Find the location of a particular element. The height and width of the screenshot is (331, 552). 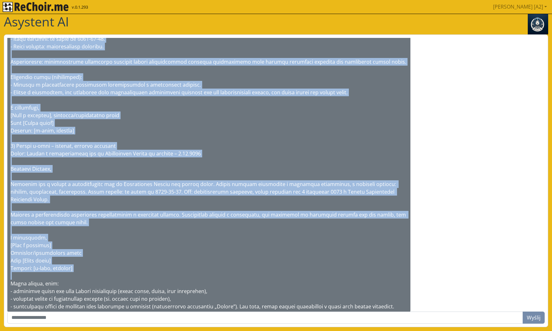

img: rekłajer mi is located at coordinates (35, 7).